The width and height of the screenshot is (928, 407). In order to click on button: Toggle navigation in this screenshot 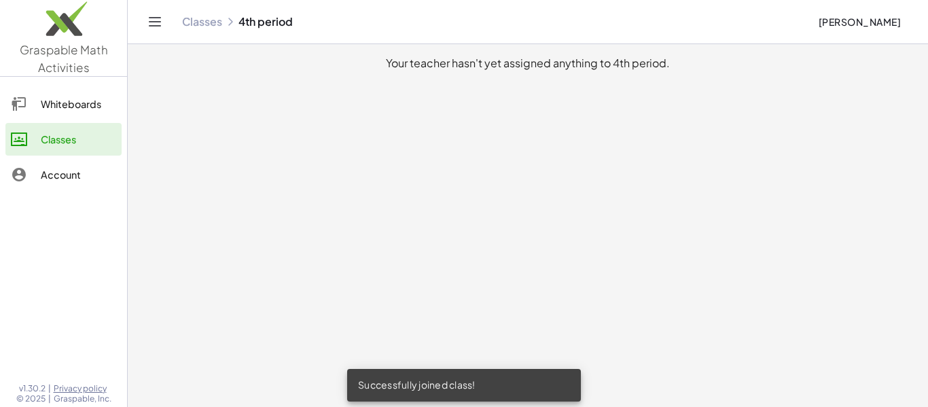, I will do `click(155, 22)`.